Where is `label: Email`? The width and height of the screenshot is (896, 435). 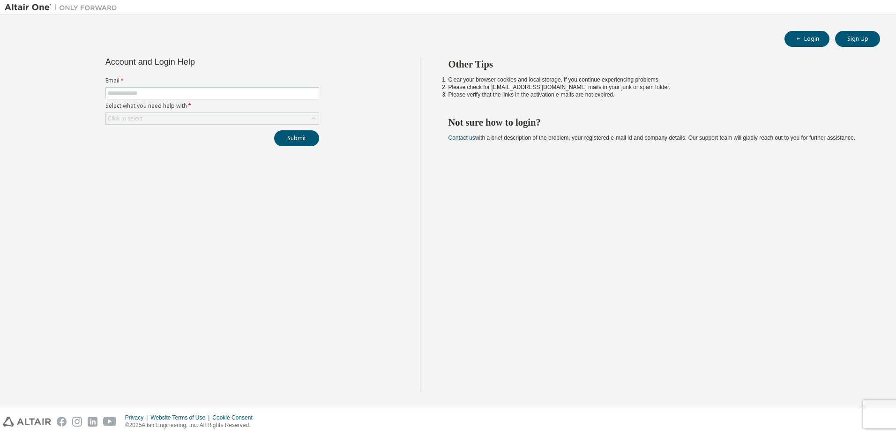 label: Email is located at coordinates (212, 81).